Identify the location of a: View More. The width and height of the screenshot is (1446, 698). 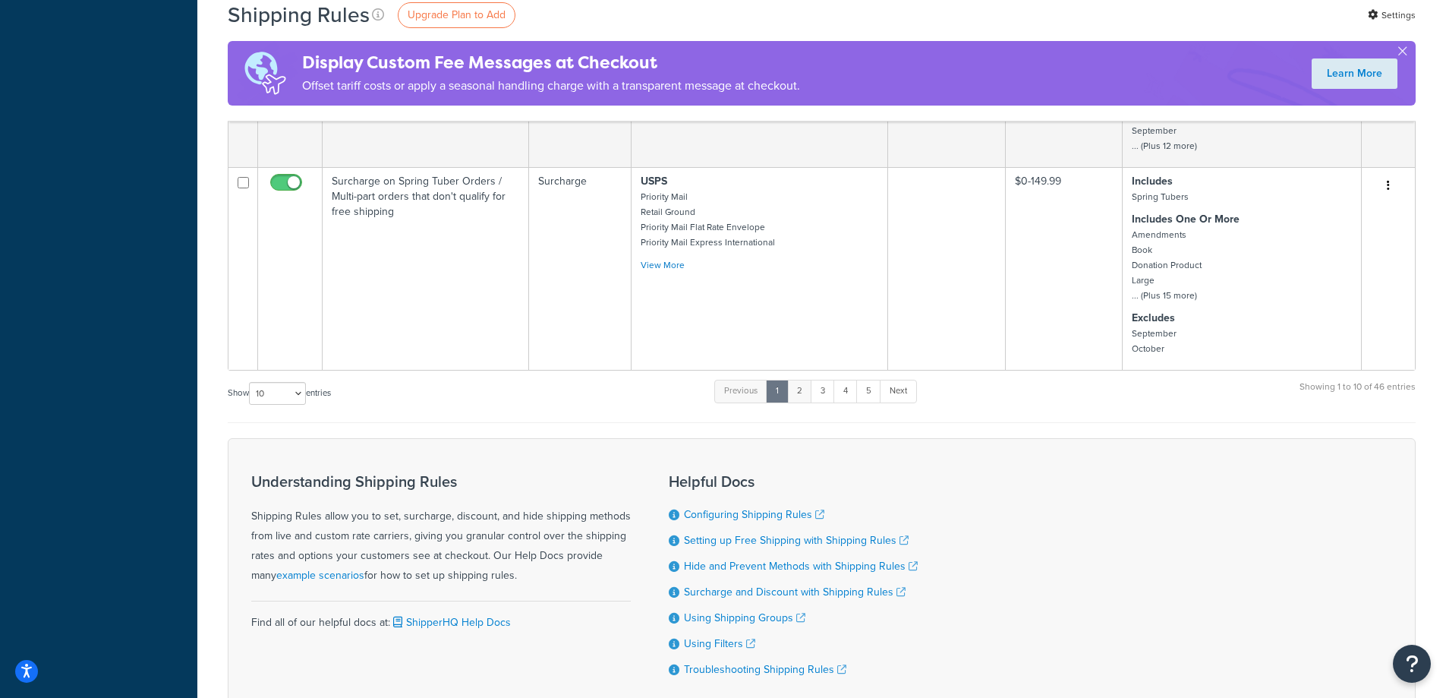
(663, 265).